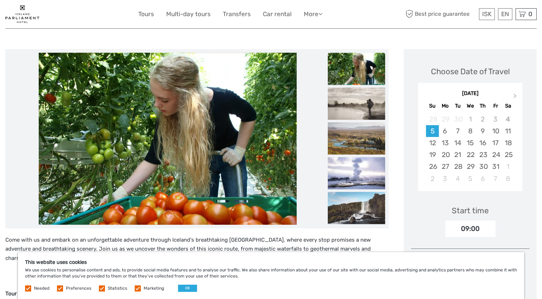 This screenshot has height=299, width=542. I want to click on label: Marketing, so click(154, 288).